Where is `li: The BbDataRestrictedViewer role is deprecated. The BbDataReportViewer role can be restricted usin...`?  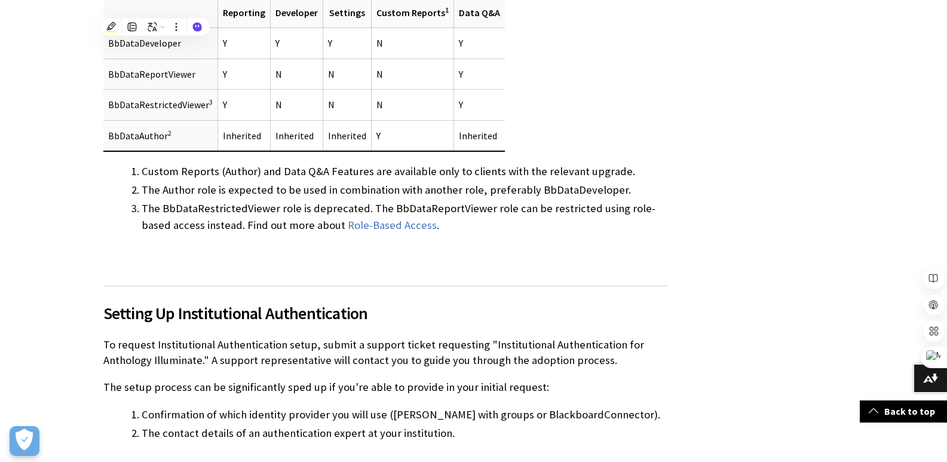 li: The BbDataRestrictedViewer role is deprecated. The BbDataReportViewer role can be restricted usin... is located at coordinates (405, 217).